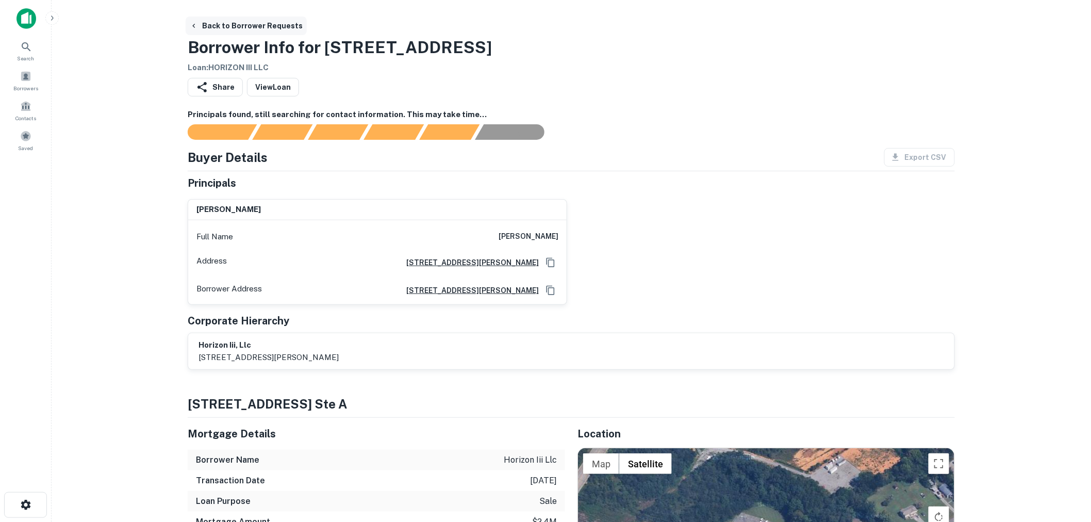  What do you see at coordinates (26, 88) in the screenshot?
I see `span: Borrowers` at bounding box center [26, 88].